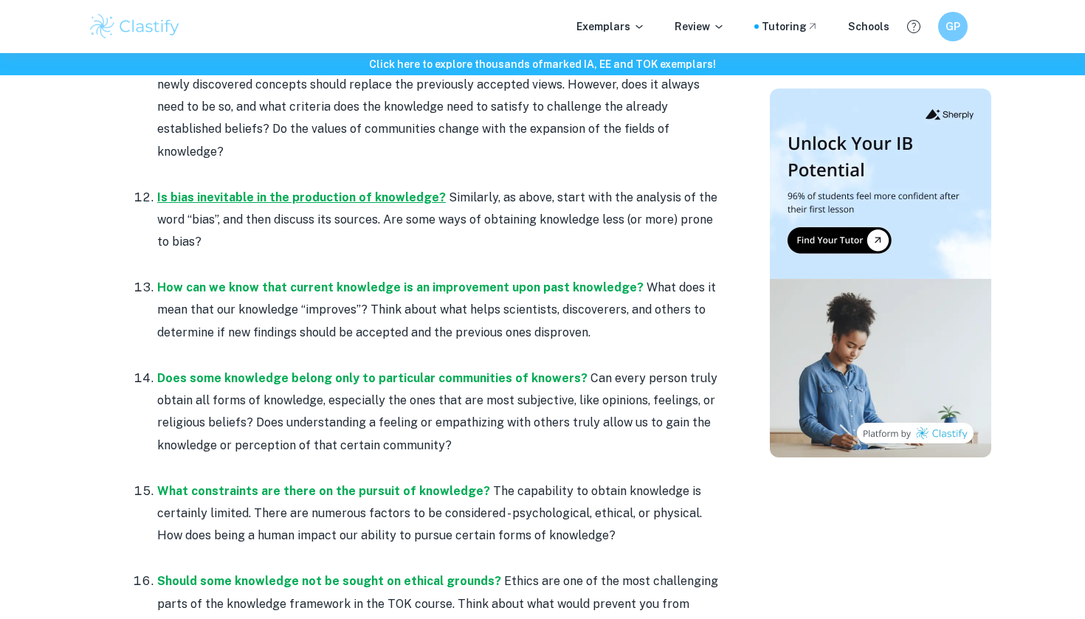 This screenshot has height=619, width=1085. Describe the element at coordinates (323, 491) in the screenshot. I see `strong: What constraints are there on the pursuit of knowledge?` at that location.